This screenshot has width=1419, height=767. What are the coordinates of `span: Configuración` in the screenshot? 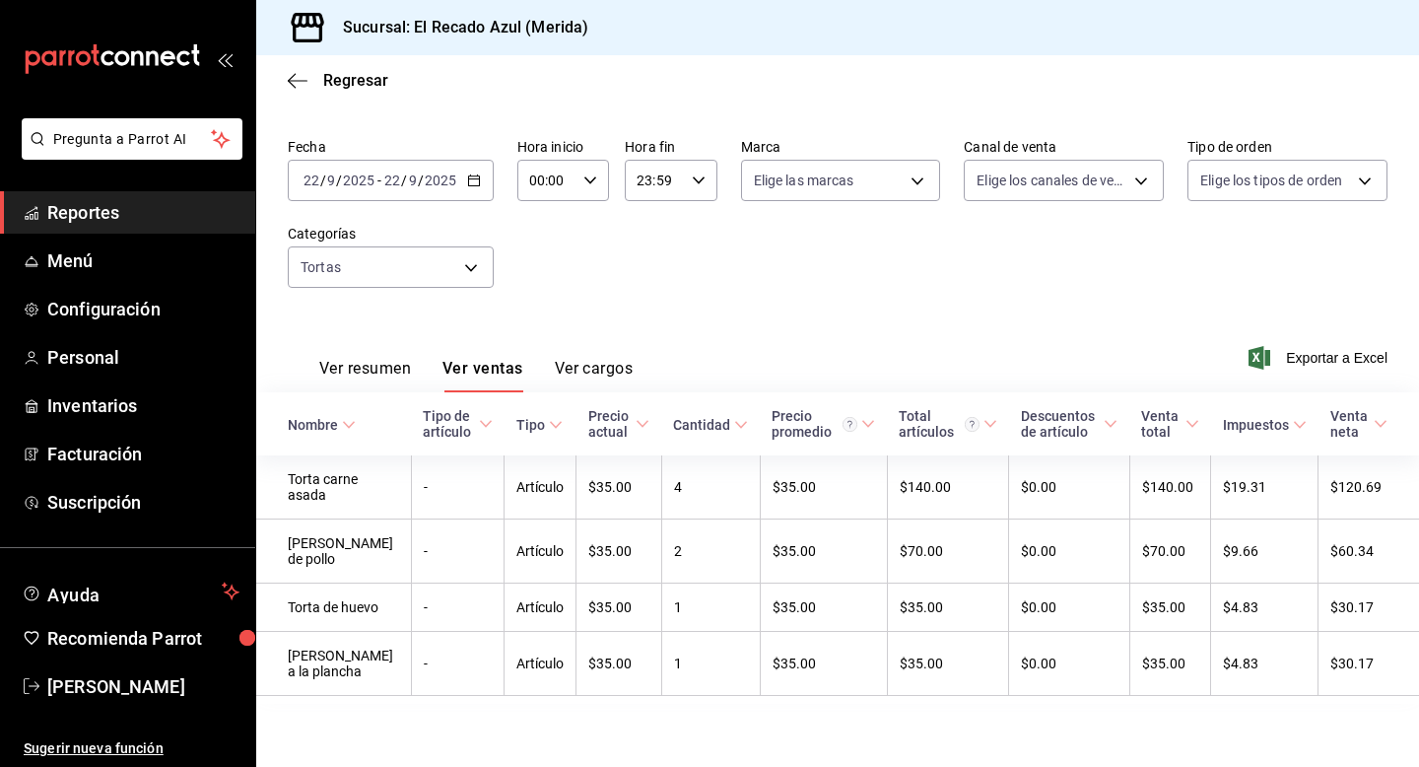 It's located at (143, 308).